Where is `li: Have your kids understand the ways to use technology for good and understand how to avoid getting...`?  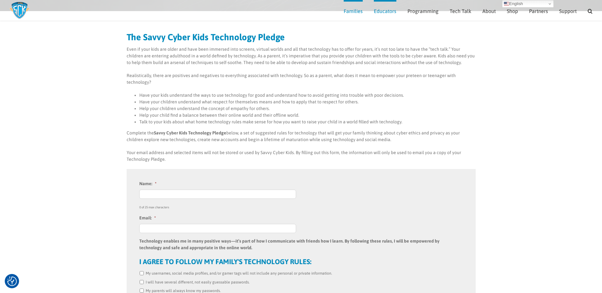
li: Have your kids understand the ways to use technology for good and understand how to avoid getting... is located at coordinates (307, 95).